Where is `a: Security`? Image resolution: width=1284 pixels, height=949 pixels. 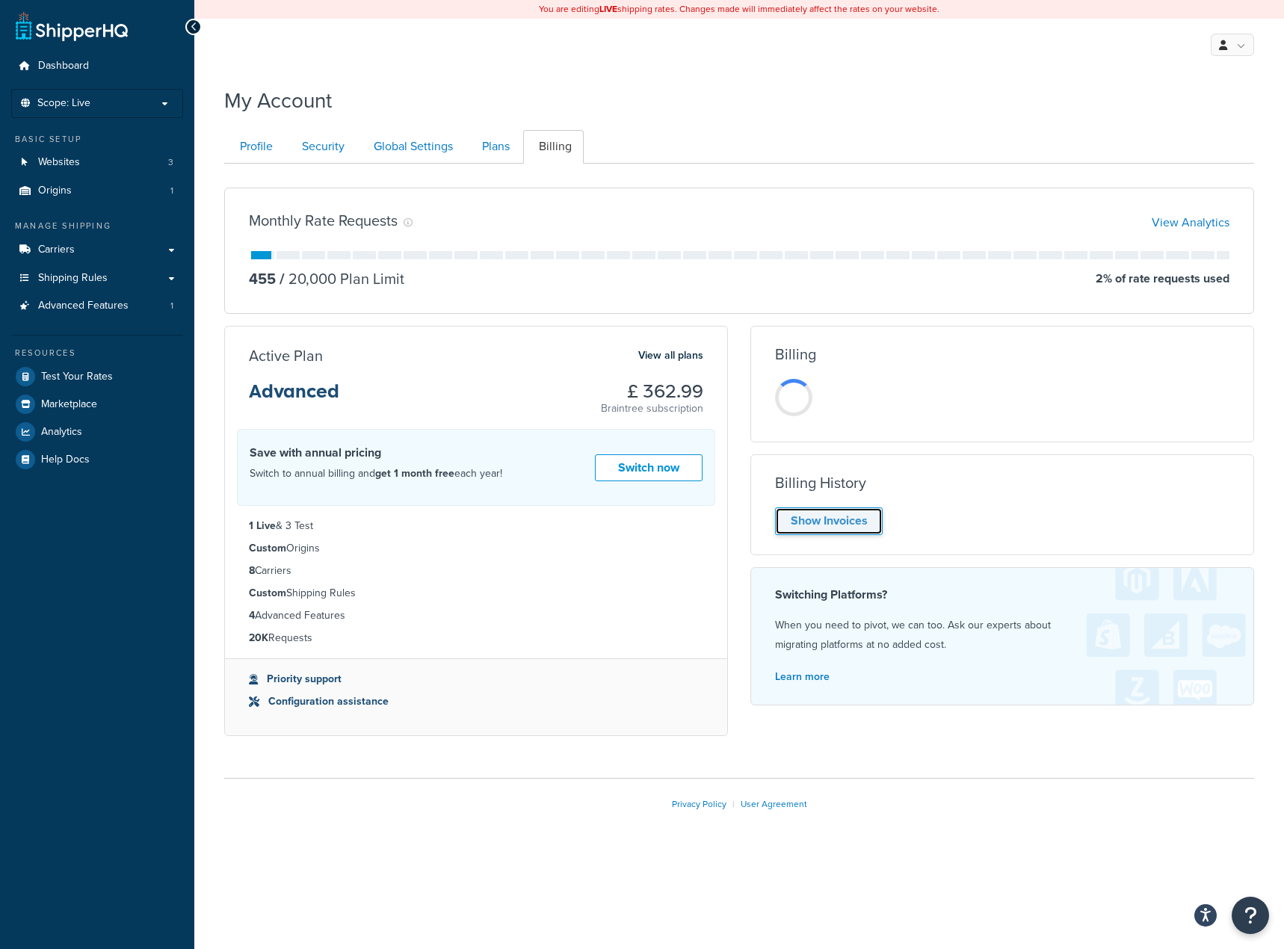 a: Security is located at coordinates (321, 147).